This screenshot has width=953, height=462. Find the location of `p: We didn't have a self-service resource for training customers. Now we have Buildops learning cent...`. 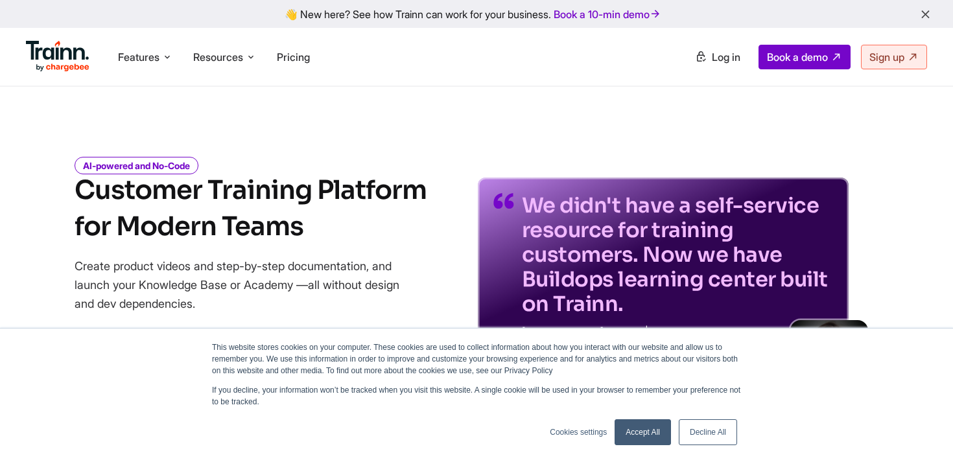

p: We didn't have a self-service resource for training customers. Now we have Buildops learning cent... is located at coordinates (677, 255).